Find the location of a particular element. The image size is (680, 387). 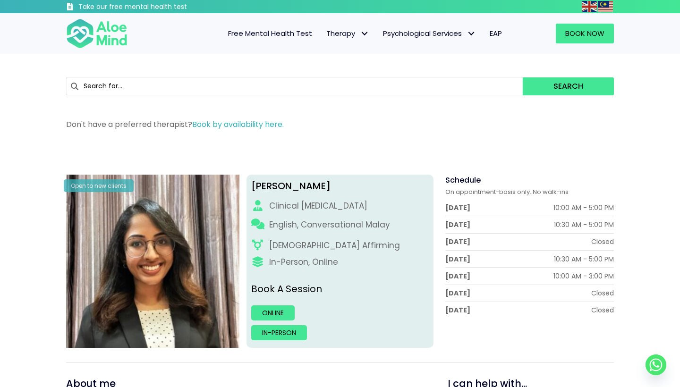

img: en is located at coordinates (589, 7).